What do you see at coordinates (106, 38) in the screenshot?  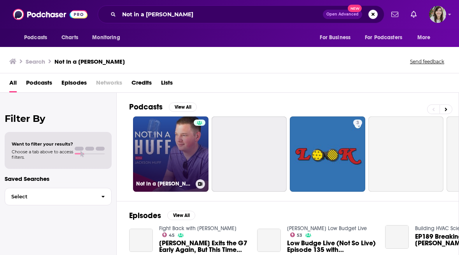 I see `span: Monitoring` at bounding box center [106, 38].